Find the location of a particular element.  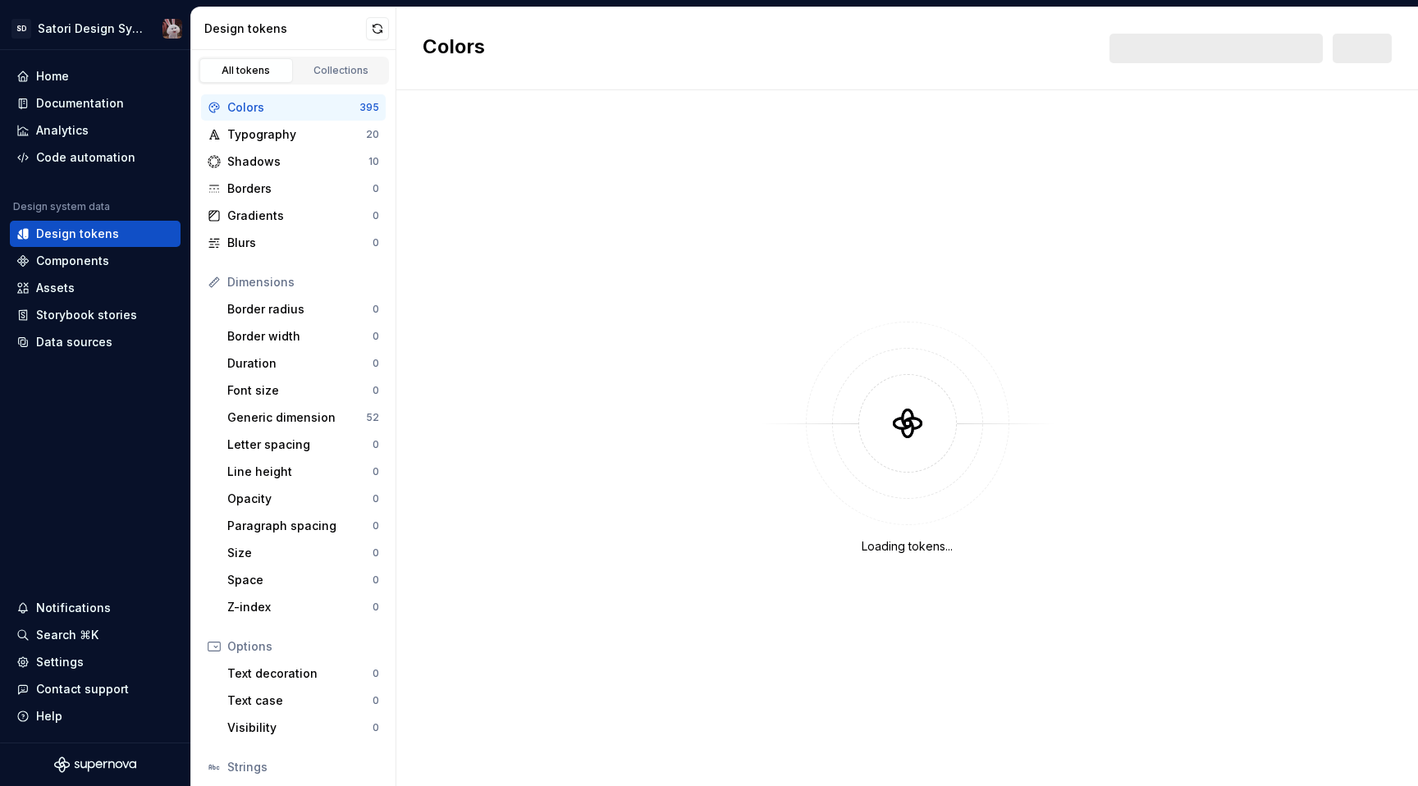

div: Assets is located at coordinates (55, 288).